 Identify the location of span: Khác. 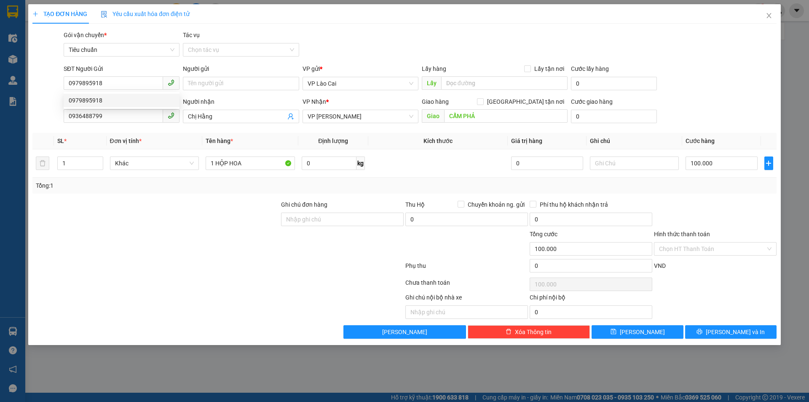
(155, 163).